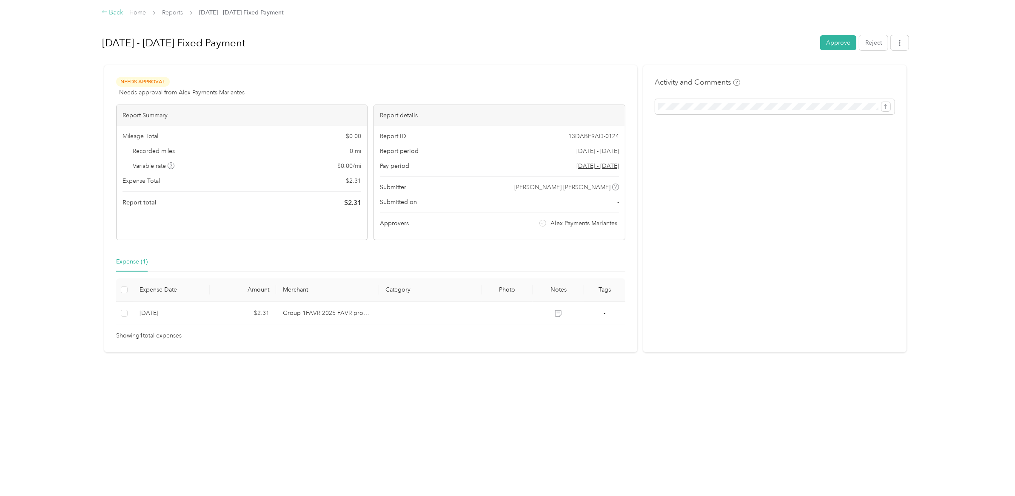  I want to click on td: 9-29-2025, so click(171, 314).